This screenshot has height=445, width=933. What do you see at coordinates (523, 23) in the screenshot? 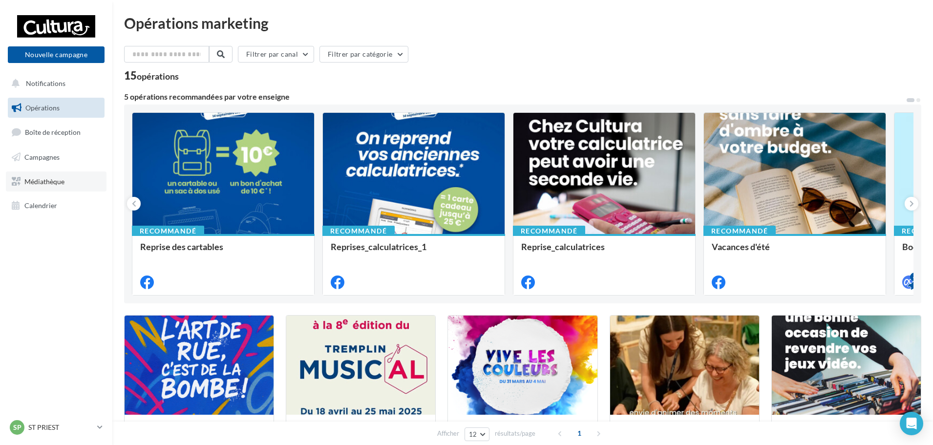
I see `div: Opérations marketing` at bounding box center [523, 23].